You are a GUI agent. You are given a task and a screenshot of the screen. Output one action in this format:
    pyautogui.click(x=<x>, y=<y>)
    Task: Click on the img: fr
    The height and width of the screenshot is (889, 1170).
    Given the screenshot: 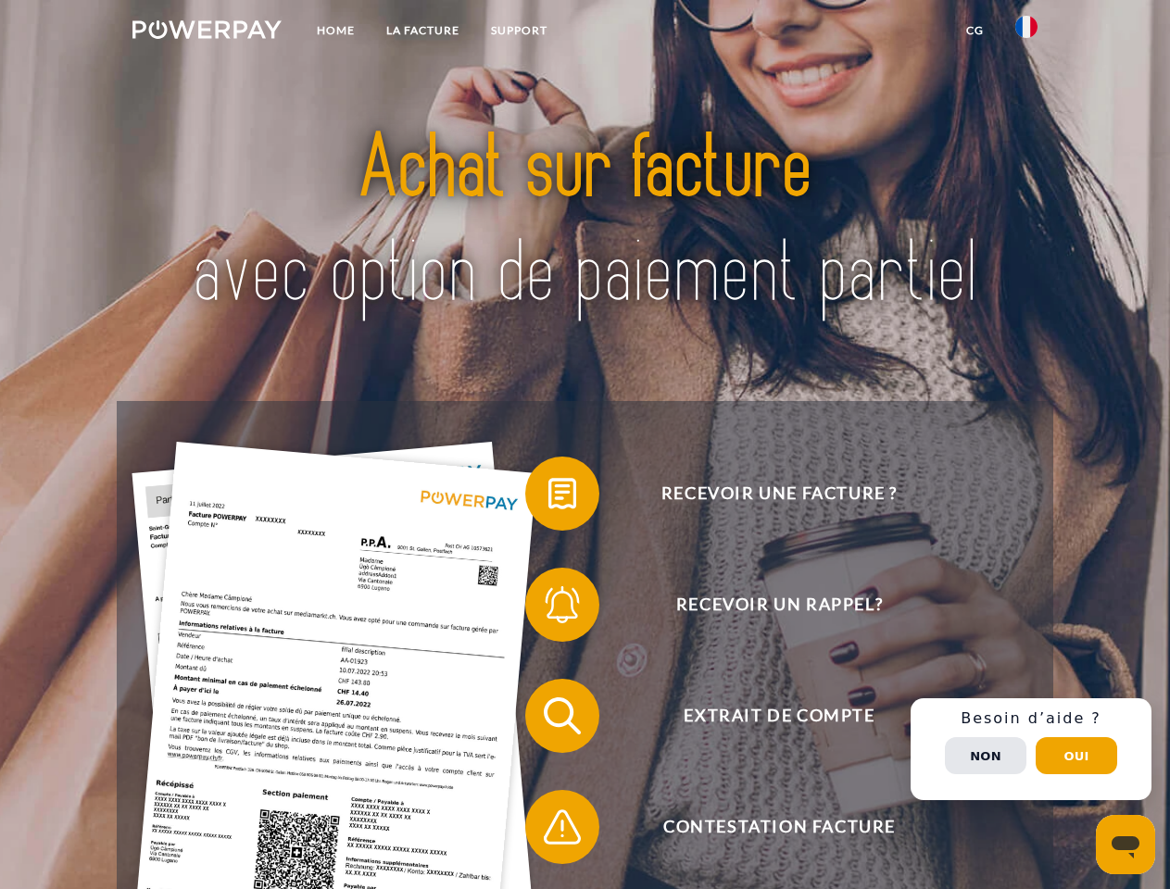 What is the action you would take?
    pyautogui.click(x=1026, y=27)
    